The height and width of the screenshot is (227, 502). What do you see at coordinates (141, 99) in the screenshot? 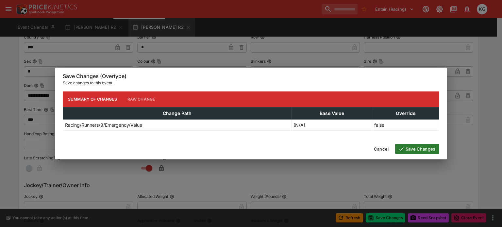
I see `button: Raw Change` at bounding box center [141, 99].